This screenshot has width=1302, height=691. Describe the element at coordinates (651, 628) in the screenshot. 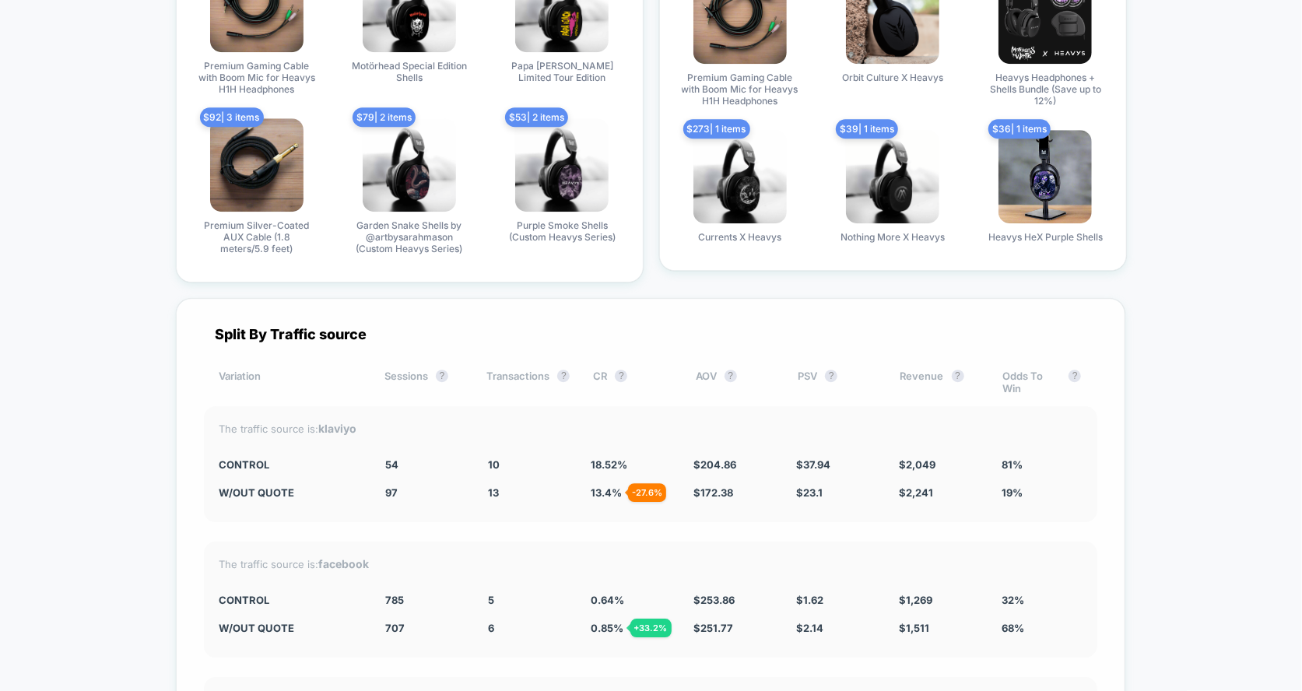

I see `div: + 33.2 %` at that location.